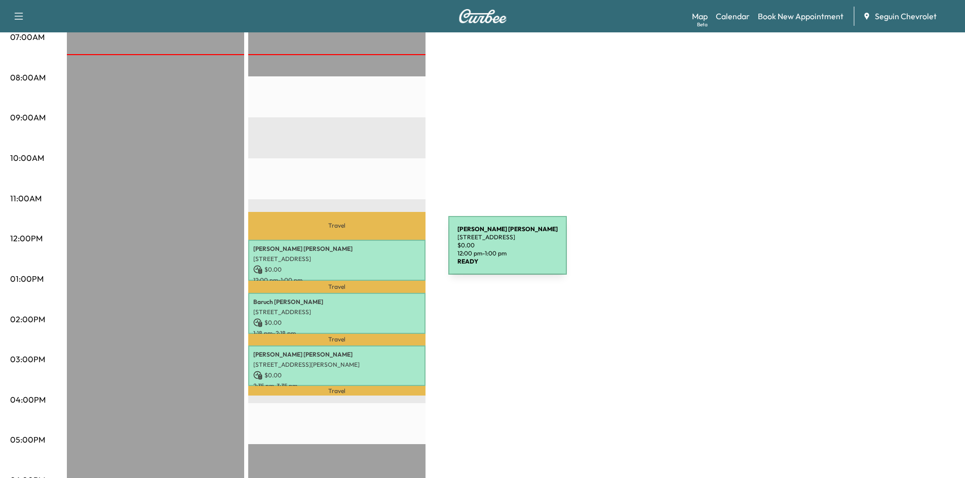  I want to click on p: 07:00AM, so click(27, 37).